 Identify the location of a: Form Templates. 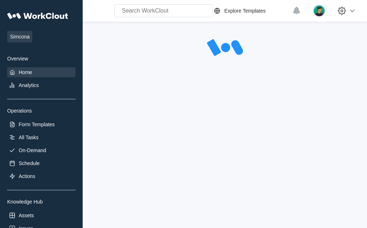
(41, 125).